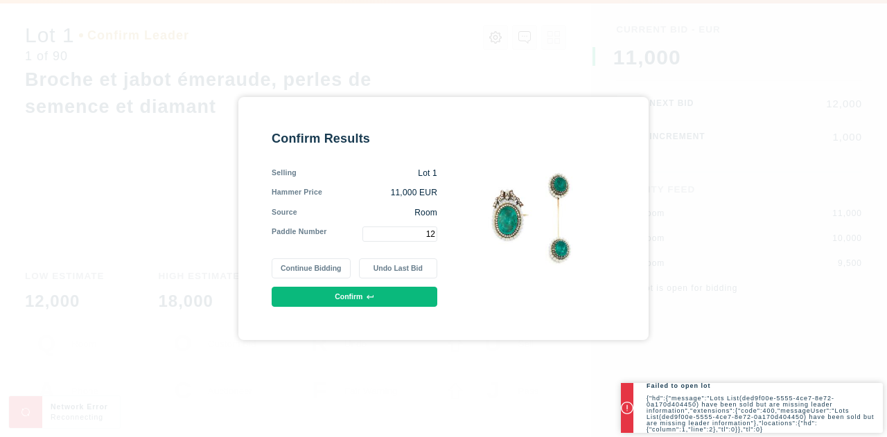 This screenshot has height=437, width=887. What do you see at coordinates (354, 297) in the screenshot?
I see `button: Confirm` at bounding box center [354, 297].